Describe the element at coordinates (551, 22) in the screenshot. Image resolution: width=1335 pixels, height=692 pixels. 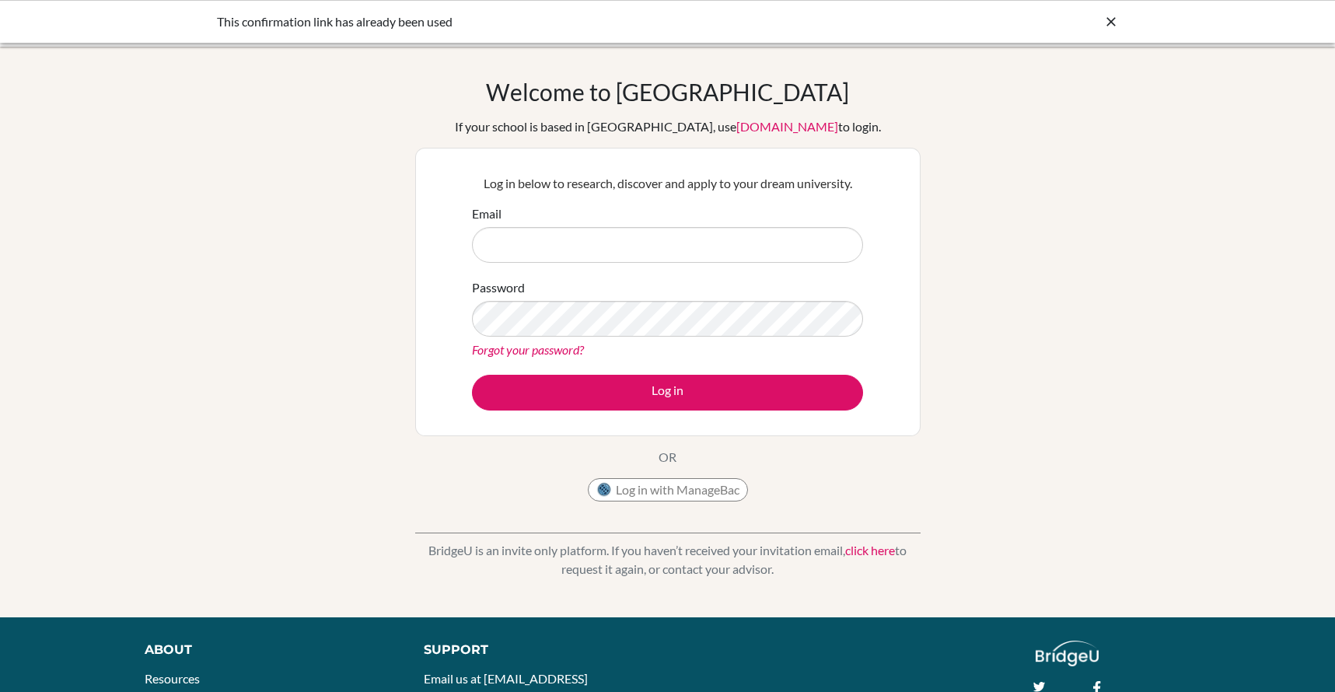
I see `div: This confirmation link has already been used` at that location.